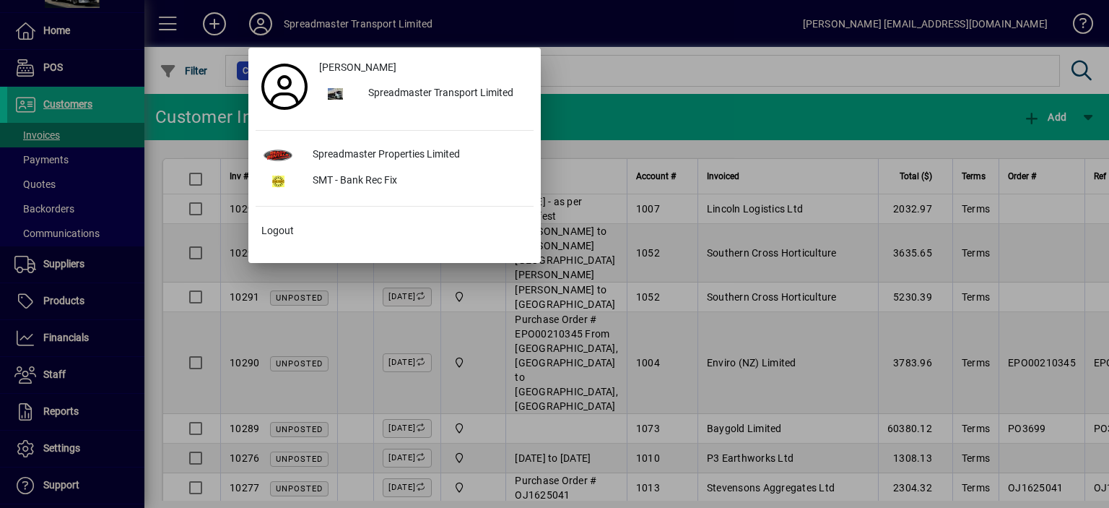  Describe the element at coordinates (417, 155) in the screenshot. I see `div: Spreadmaster Properties Limited` at that location.